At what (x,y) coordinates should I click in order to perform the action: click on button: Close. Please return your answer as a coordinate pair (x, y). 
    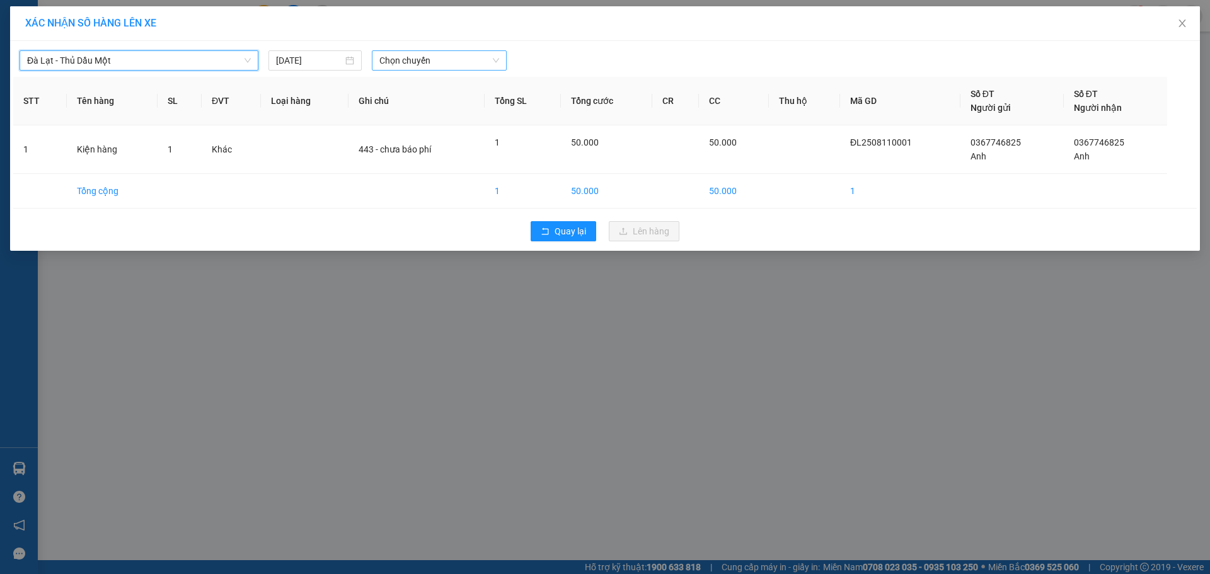
    Looking at the image, I should click on (1183, 24).